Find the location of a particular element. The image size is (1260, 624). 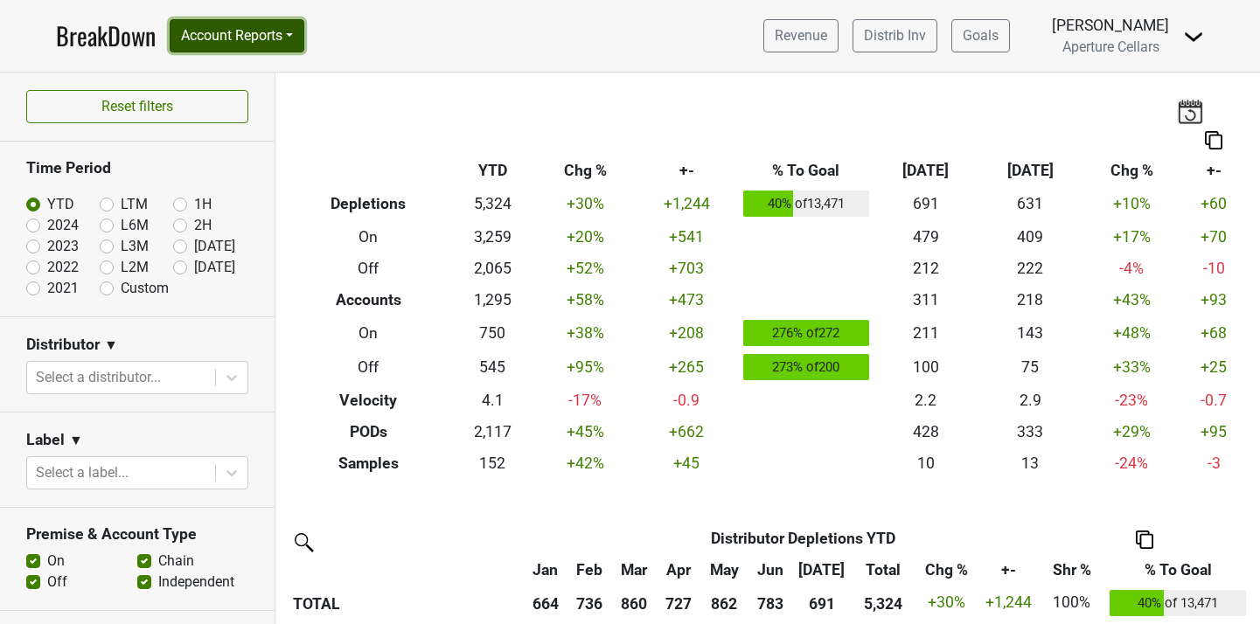

td: +95 % is located at coordinates (585, 368).